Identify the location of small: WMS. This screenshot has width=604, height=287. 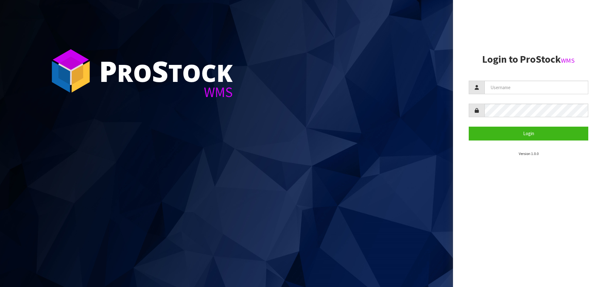
(568, 60).